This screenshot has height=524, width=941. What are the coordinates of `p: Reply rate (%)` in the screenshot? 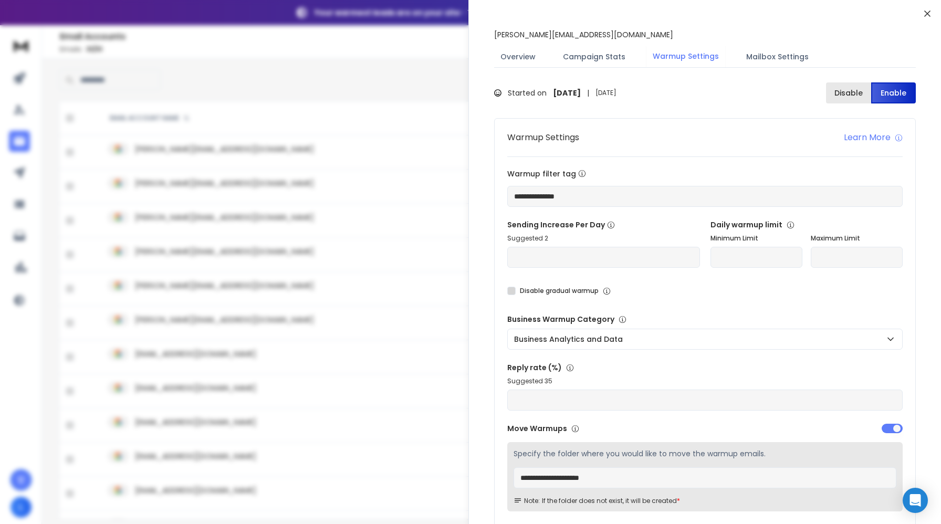 It's located at (704, 367).